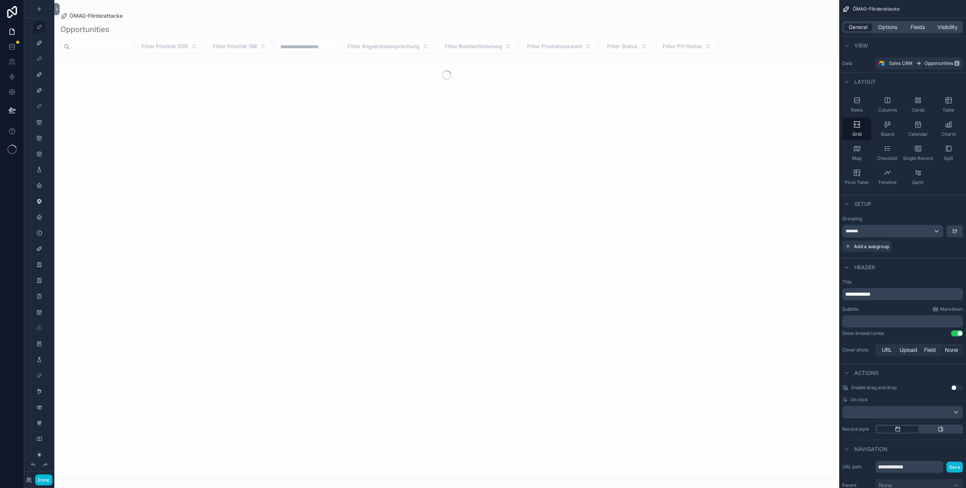  I want to click on label: Cover photo, so click(857, 350).